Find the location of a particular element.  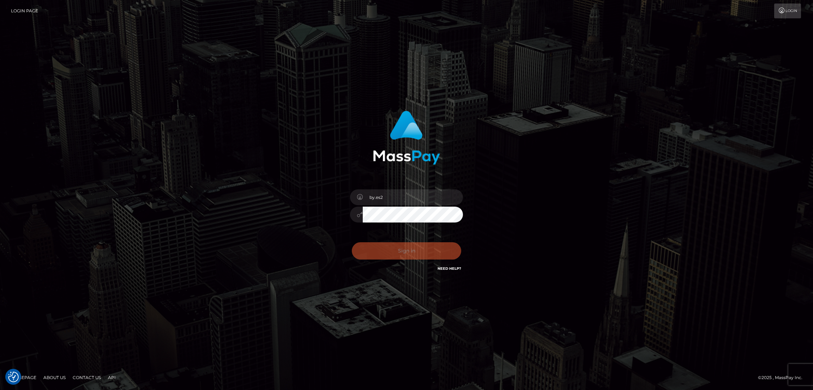

a: Login is located at coordinates (787, 11).